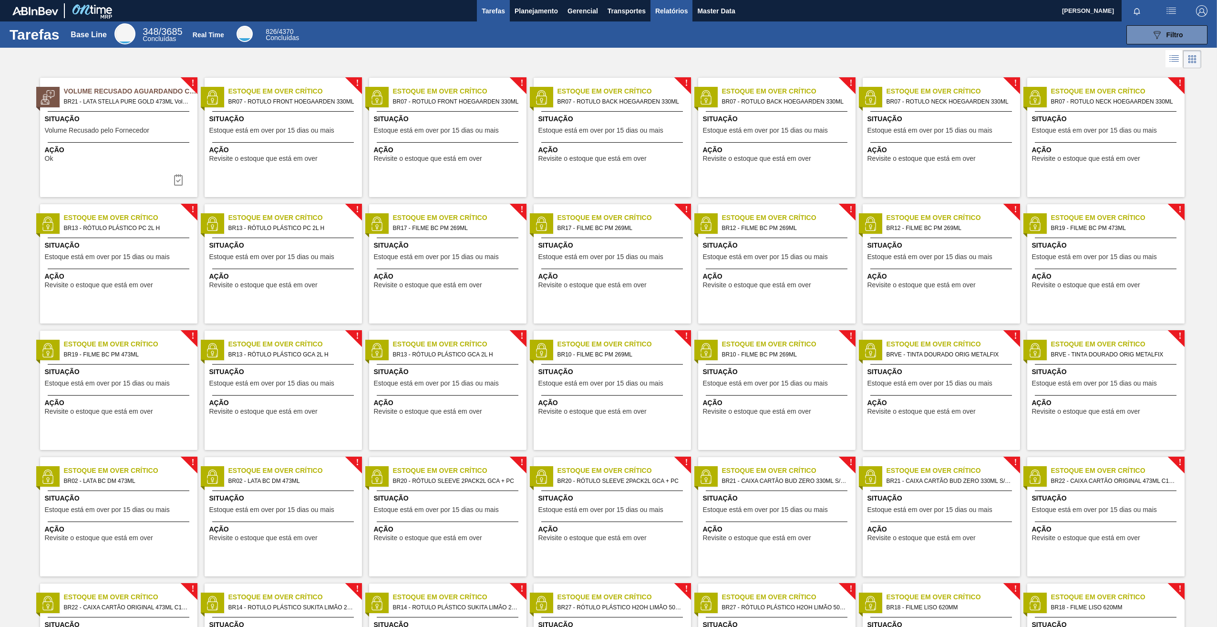 This screenshot has width=1217, height=627. Describe the element at coordinates (456, 607) in the screenshot. I see `span: BR14 - ROTULO PLÁSTICO SUKITA LIMÃO 2L AH` at that location.